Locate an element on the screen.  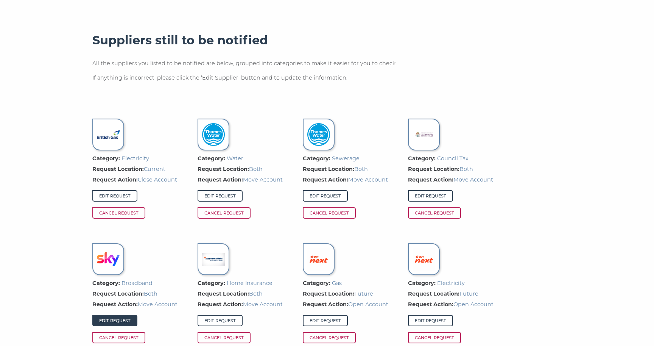
span: Water is located at coordinates (235, 158).